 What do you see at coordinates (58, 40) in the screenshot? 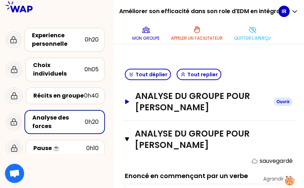
I see `div: Experience personnelle` at bounding box center [58, 40].